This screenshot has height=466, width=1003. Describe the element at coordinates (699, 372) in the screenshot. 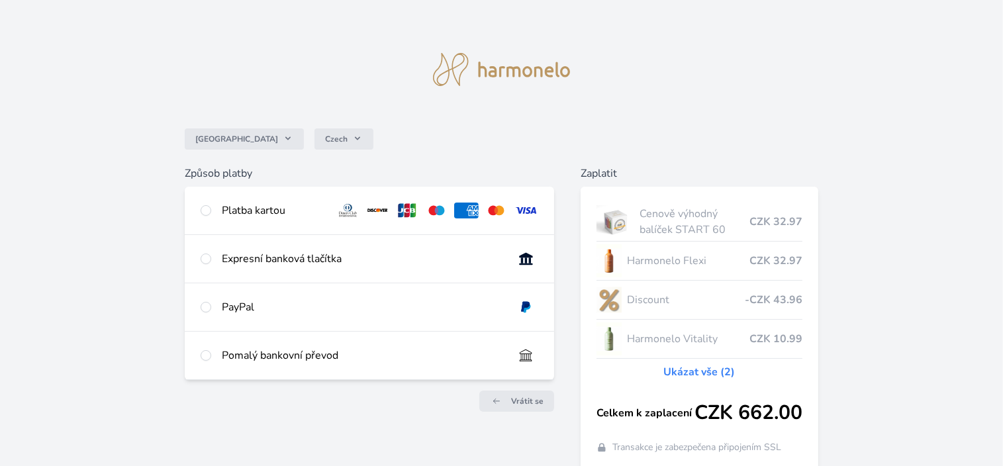

I see `a: Ukázat vše (2)` at that location.